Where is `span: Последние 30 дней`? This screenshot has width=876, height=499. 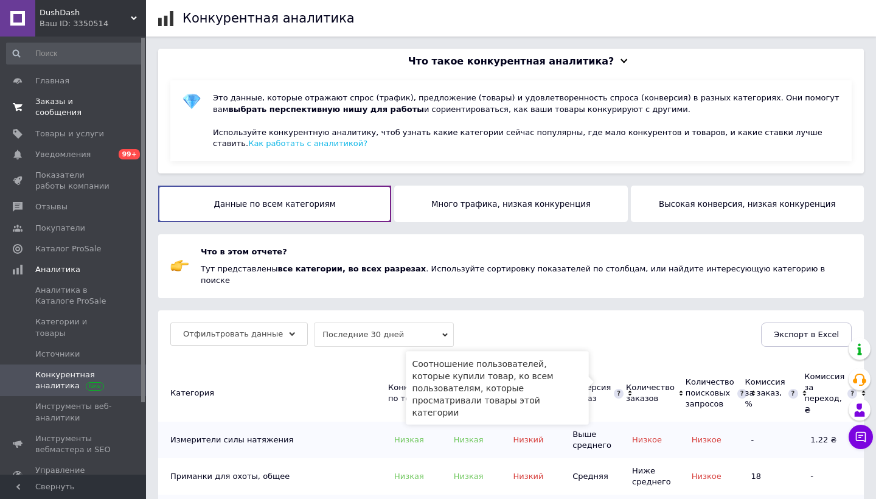 span: Последние 30 дней is located at coordinates (384, 335).